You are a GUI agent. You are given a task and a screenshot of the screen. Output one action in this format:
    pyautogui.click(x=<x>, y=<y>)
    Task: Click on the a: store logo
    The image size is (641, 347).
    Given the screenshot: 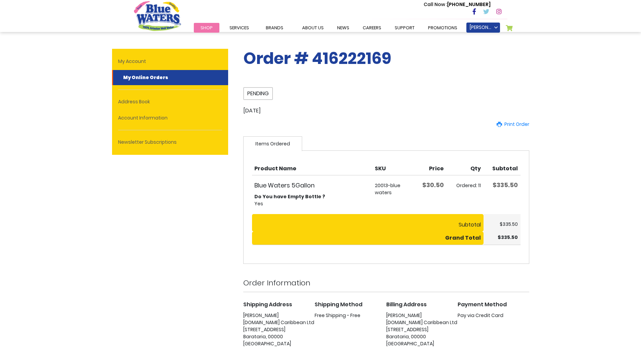 What is the action you would take?
    pyautogui.click(x=157, y=16)
    